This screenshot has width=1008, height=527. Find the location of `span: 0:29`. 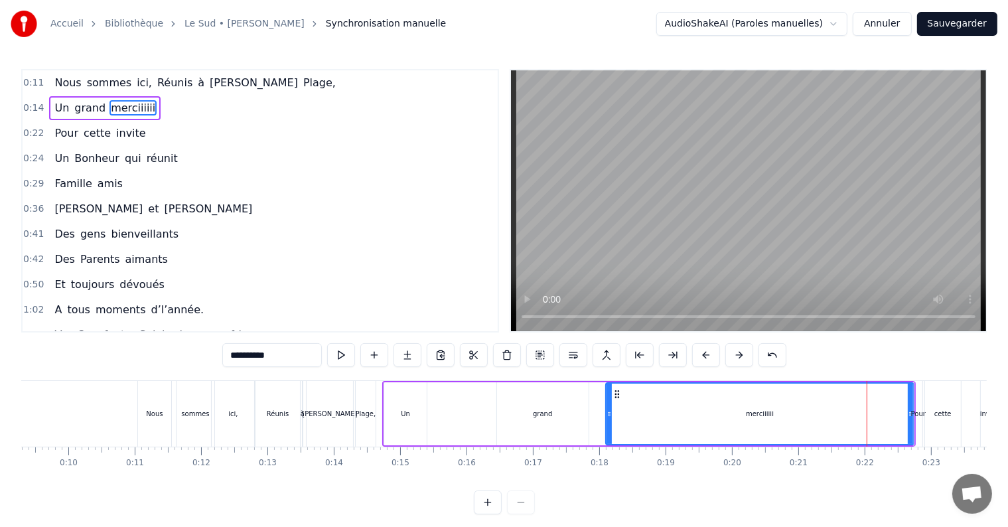

span: 0:29 is located at coordinates (33, 184).